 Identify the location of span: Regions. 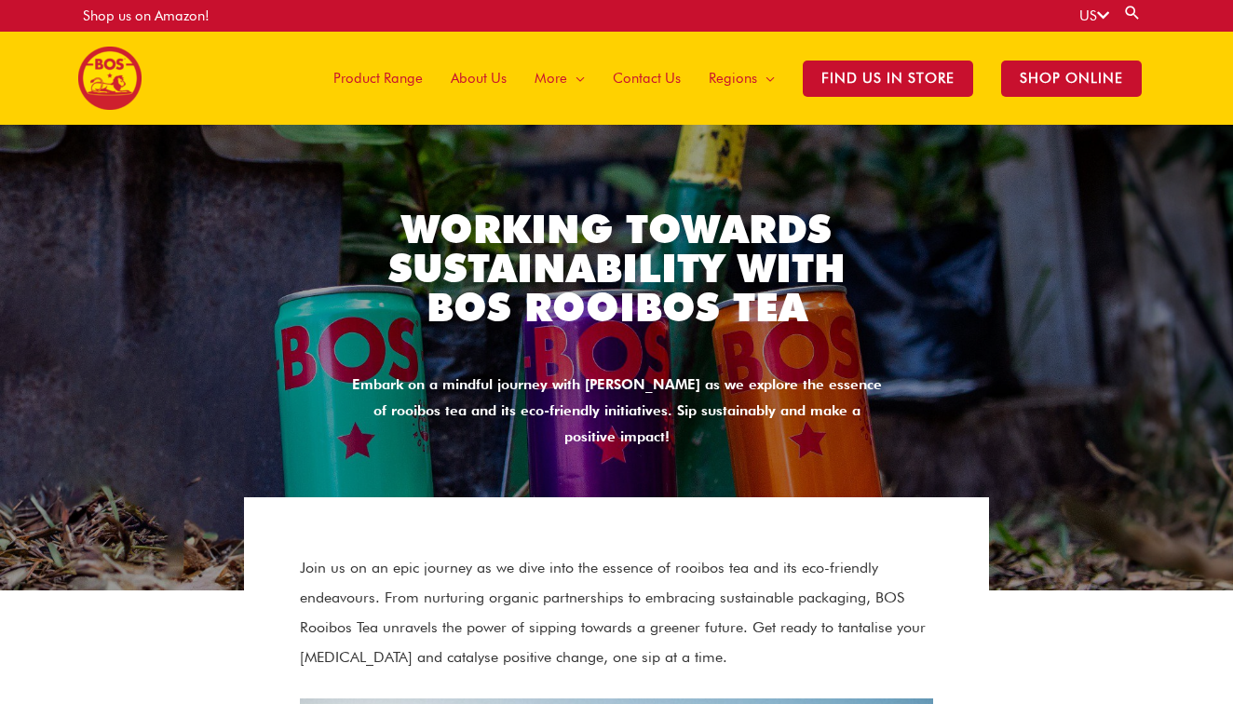
(733, 78).